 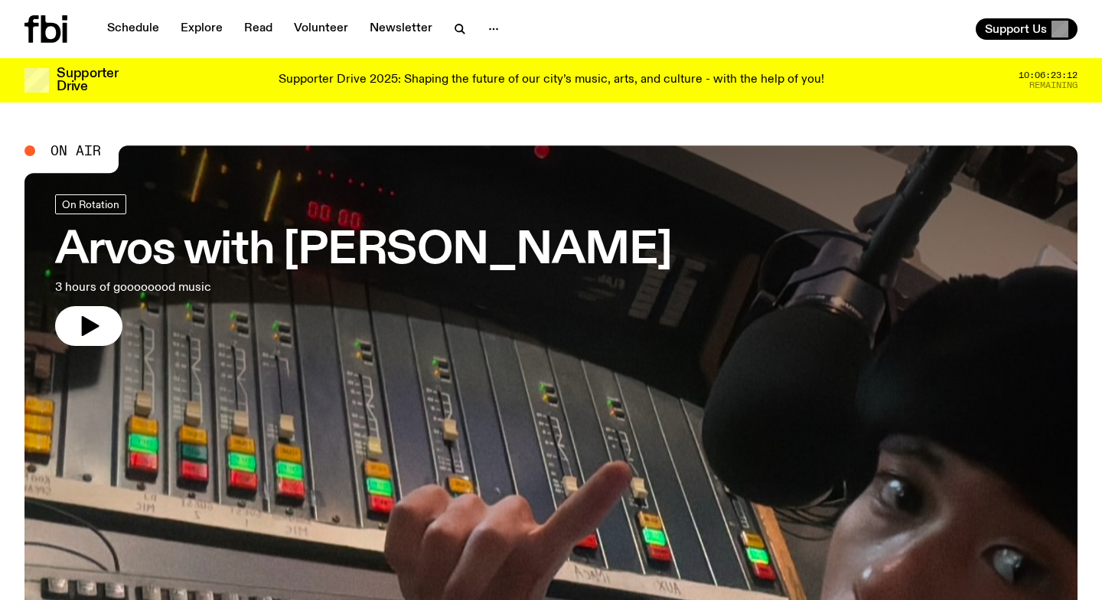 I want to click on span: On Rotation, so click(x=90, y=204).